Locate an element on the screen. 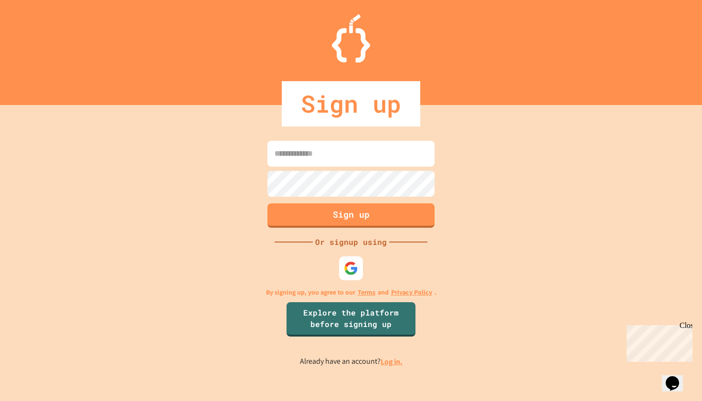 This screenshot has width=702, height=401. p: By signing up, you agree to our and . is located at coordinates (351, 292).